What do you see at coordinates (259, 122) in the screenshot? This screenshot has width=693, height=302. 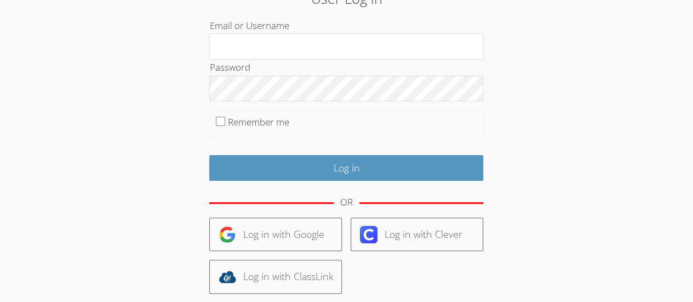 I see `label: Remember me` at bounding box center [259, 122].